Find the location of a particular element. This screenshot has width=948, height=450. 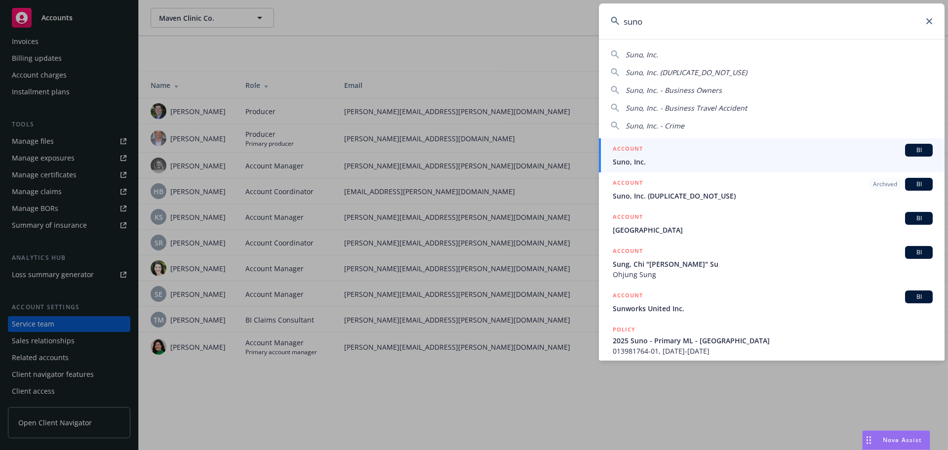

span: Ohjung Sung is located at coordinates (773, 274).